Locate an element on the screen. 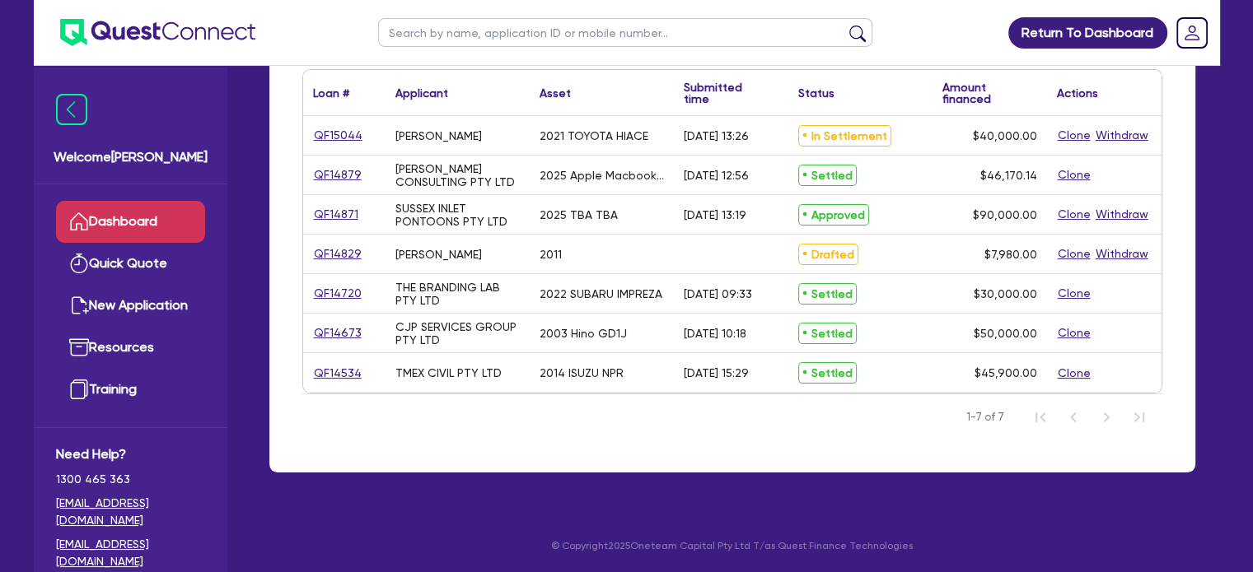 The width and height of the screenshot is (1253, 572). div: 2003 Hino GD1J is located at coordinates (583, 334).